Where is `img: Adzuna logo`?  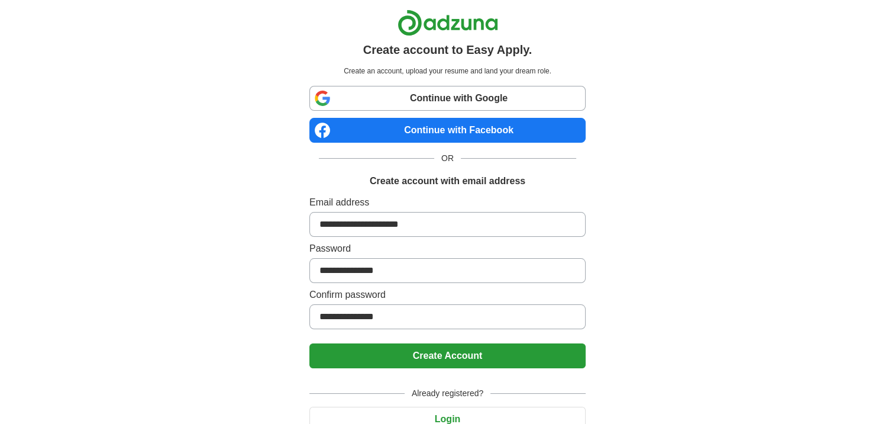 img: Adzuna logo is located at coordinates (448, 22).